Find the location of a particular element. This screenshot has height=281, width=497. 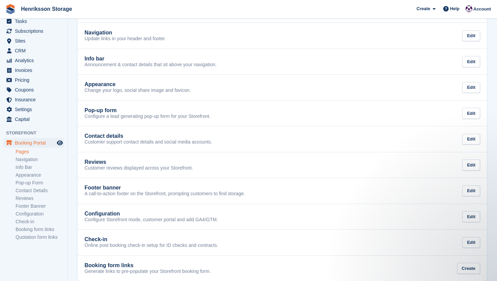

p: Customer support contact details and social media accounts. is located at coordinates (148, 142).